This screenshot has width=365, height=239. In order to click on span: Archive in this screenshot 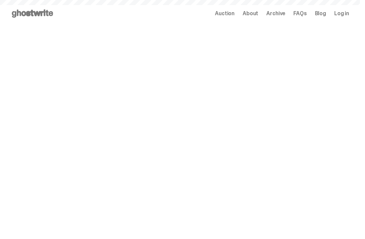, I will do `click(276, 14)`.